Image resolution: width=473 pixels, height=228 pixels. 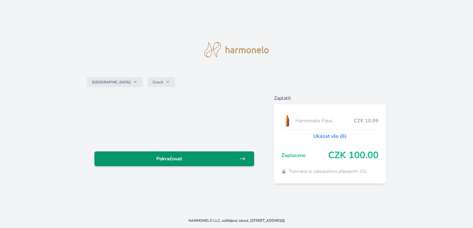 I want to click on a: Ukázat vše (6), so click(x=330, y=137).